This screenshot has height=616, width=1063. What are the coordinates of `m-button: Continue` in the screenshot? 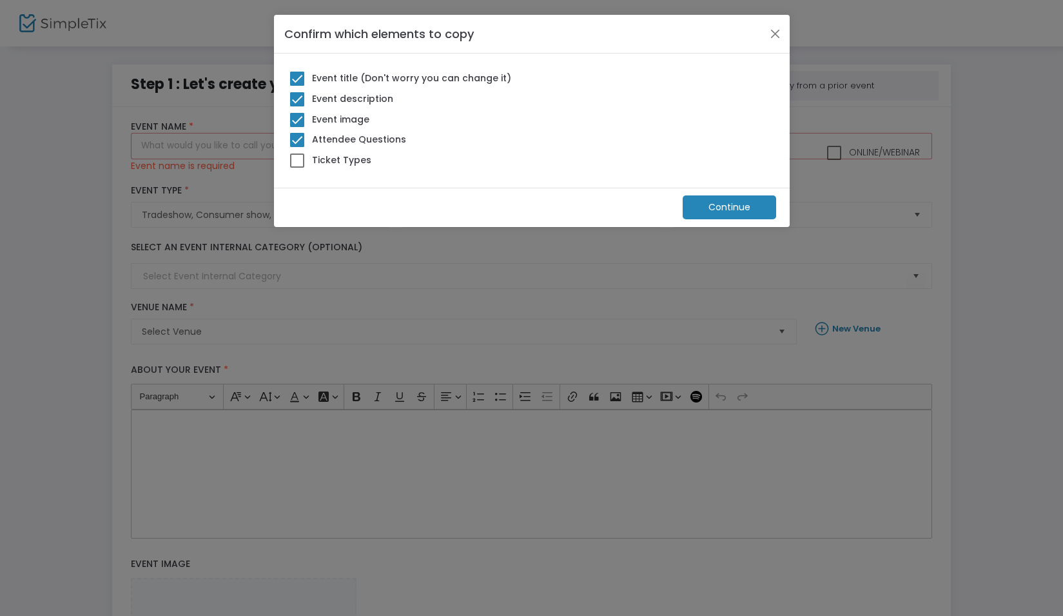 It's located at (729, 207).